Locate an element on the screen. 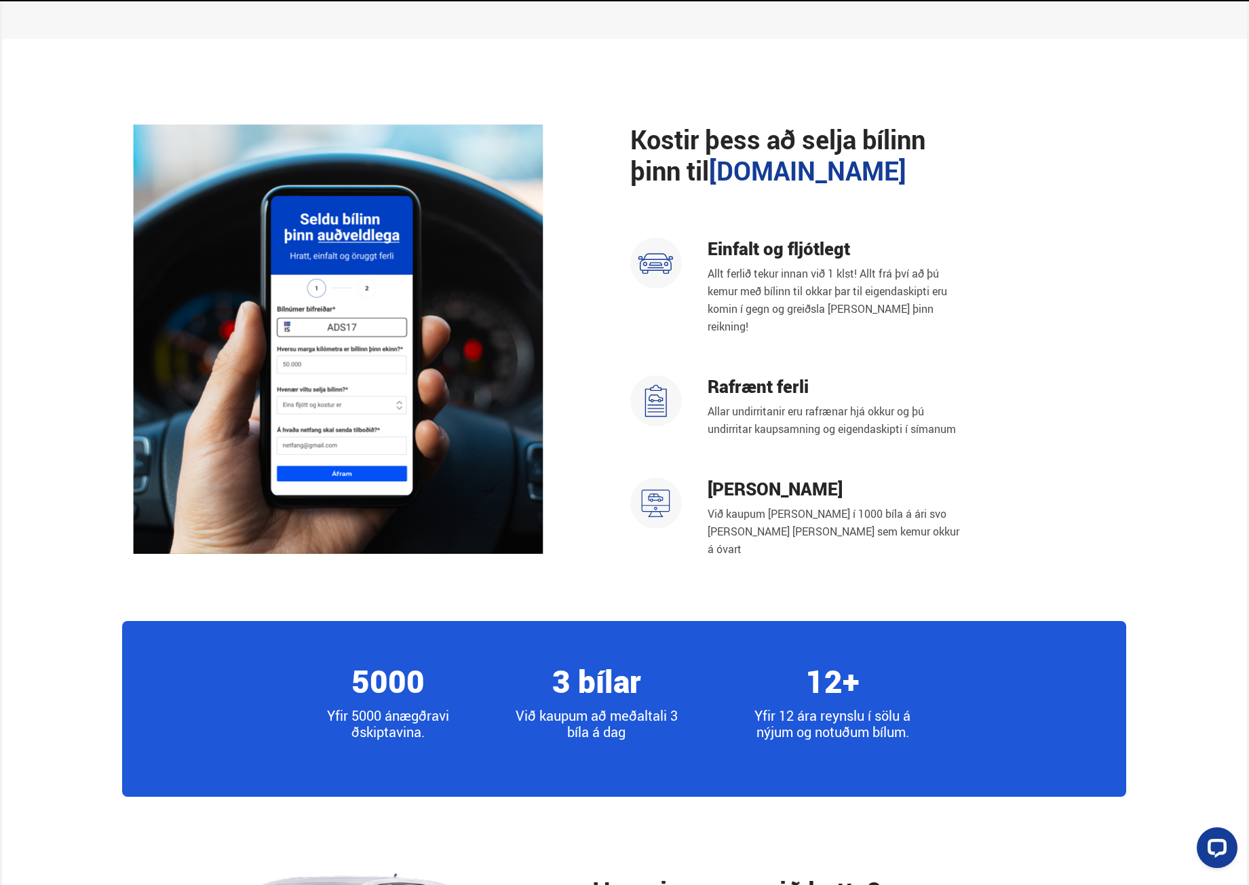 This screenshot has width=1249, height=885. h4: Rafrænt ferli is located at coordinates (837, 386).